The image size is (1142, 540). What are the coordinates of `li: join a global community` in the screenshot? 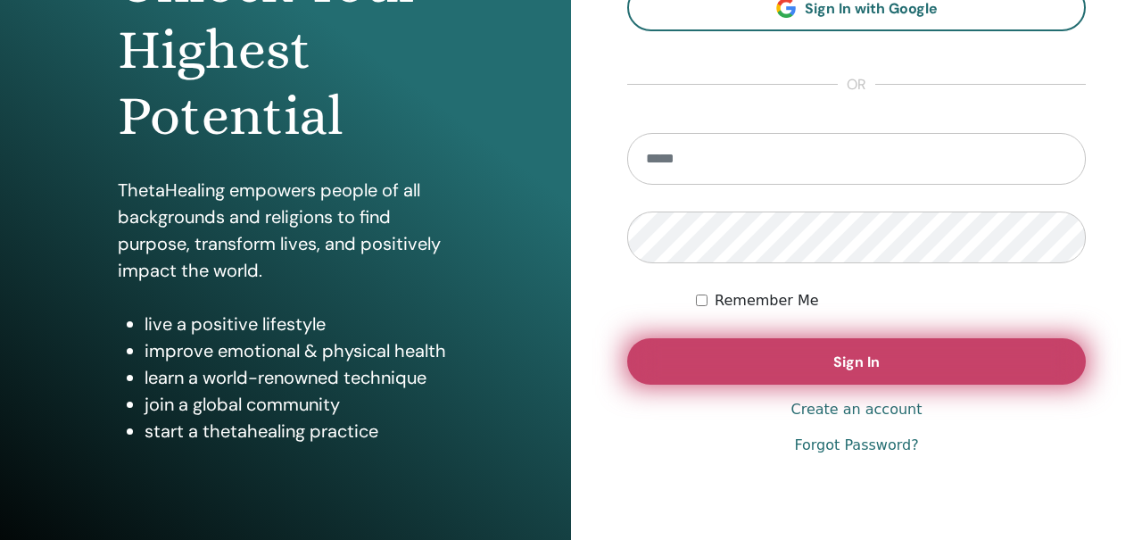 It's located at (299, 404).